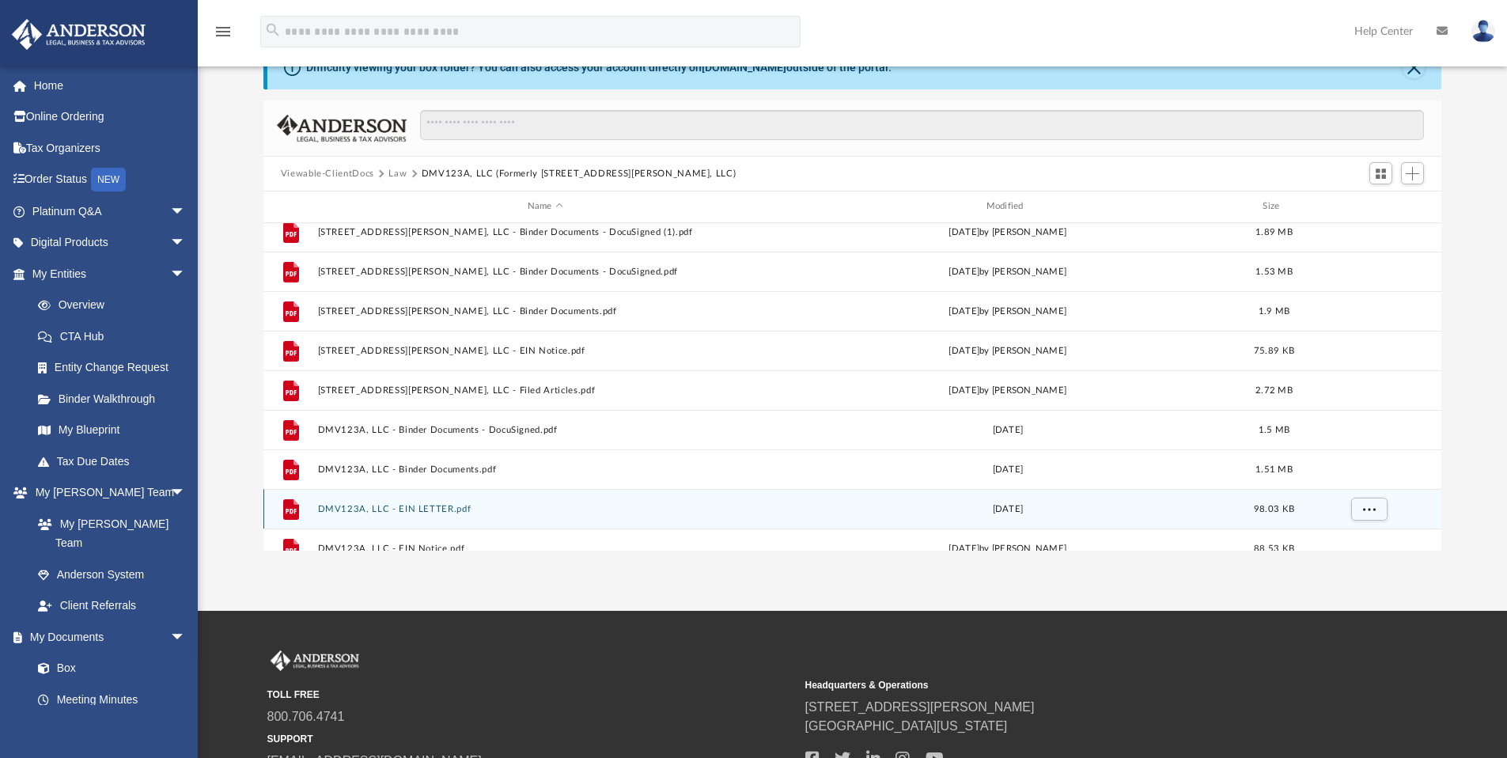  I want to click on span: 1.9 MB, so click(1274, 310).